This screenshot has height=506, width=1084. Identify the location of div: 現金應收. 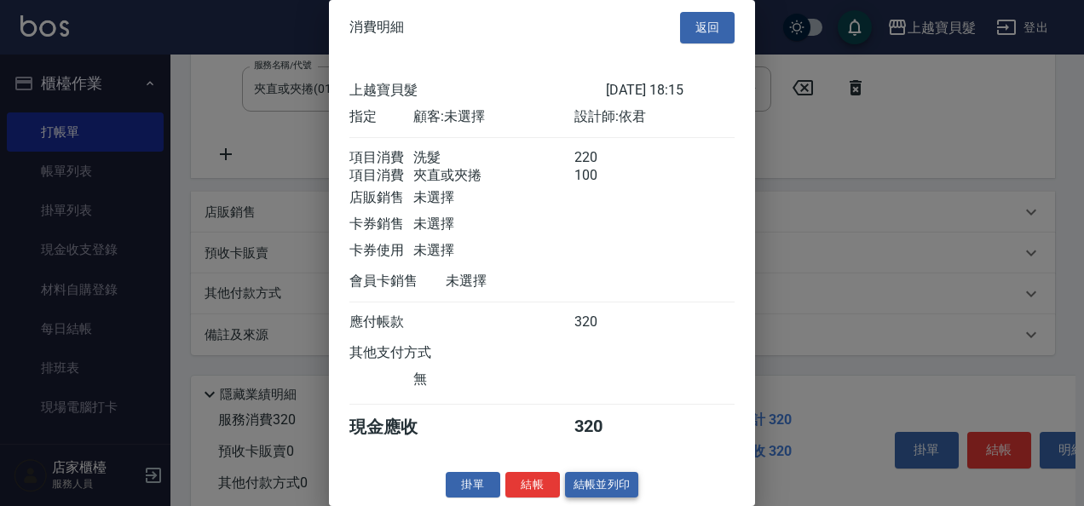
(397, 427).